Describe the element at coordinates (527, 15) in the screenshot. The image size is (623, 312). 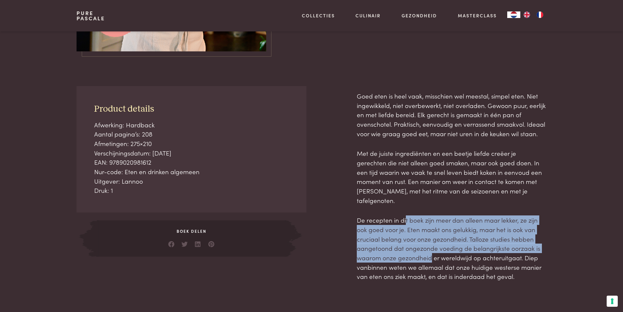
I see `a: EN` at that location.